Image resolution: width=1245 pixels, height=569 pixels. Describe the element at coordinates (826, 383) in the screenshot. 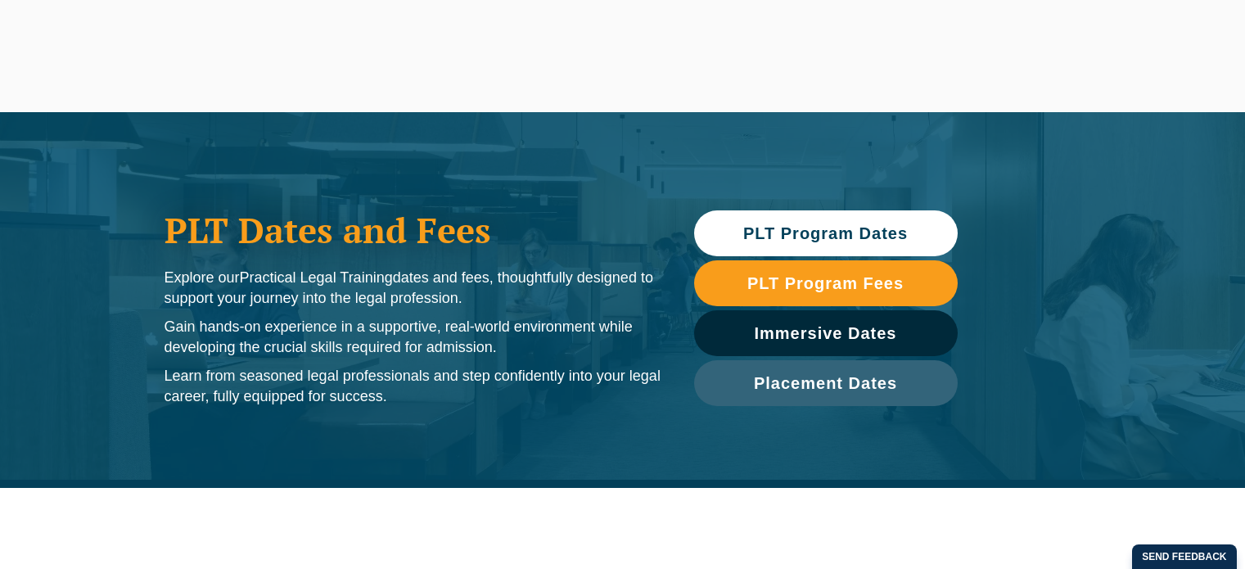

I see `a: Placement Dates` at that location.